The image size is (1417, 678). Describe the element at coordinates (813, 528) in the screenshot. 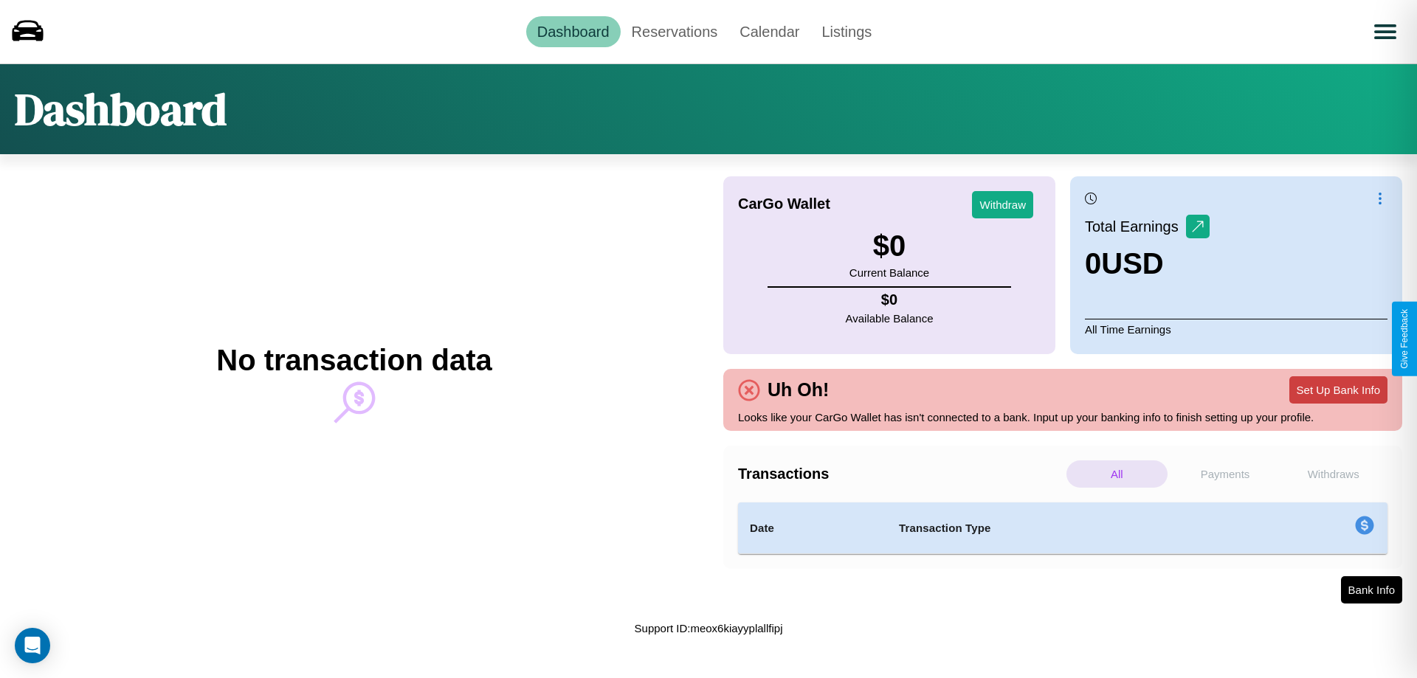

I see `h4: Date` at that location.